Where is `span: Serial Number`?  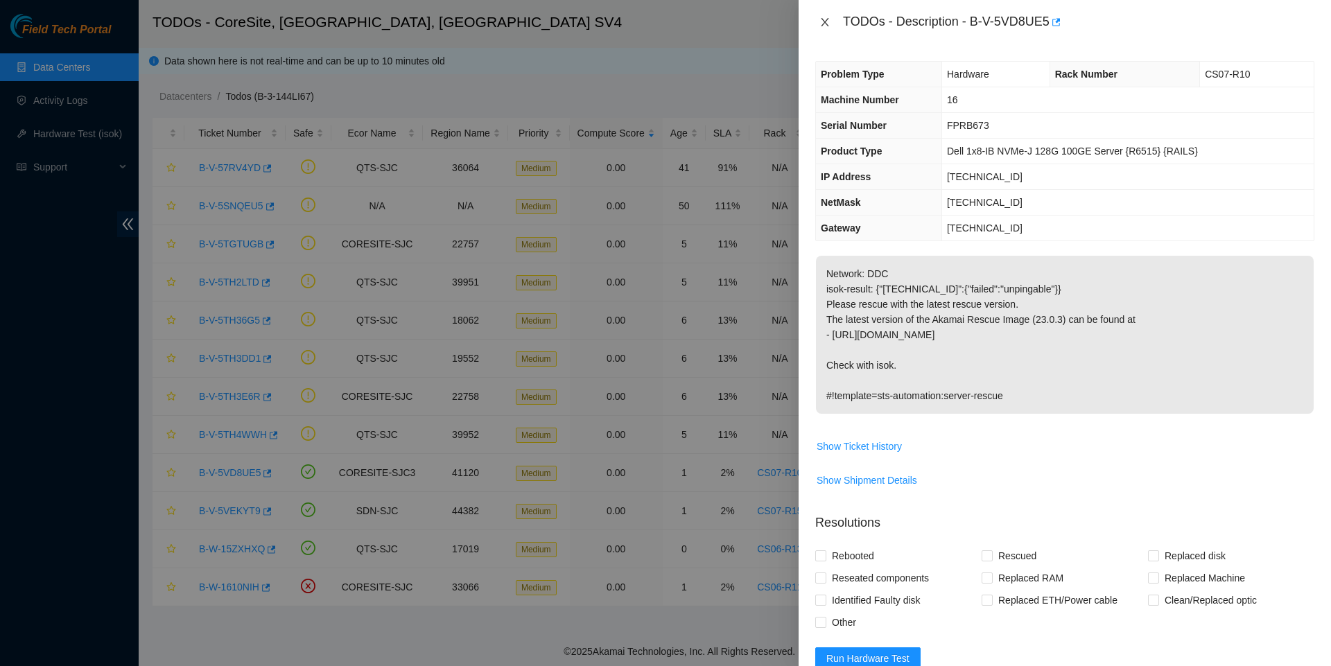
span: Serial Number is located at coordinates (854, 126).